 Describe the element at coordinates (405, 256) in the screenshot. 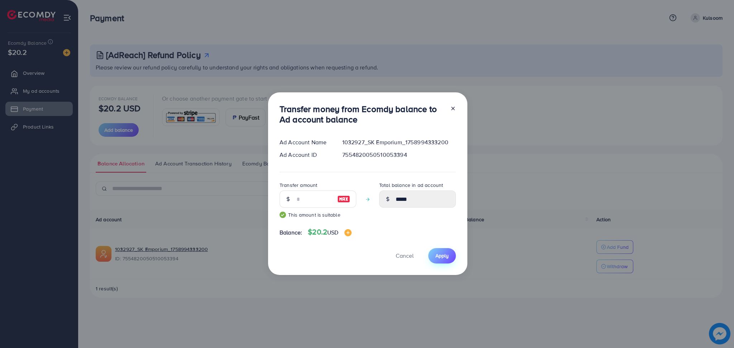

I see `span: Cancel` at that location.